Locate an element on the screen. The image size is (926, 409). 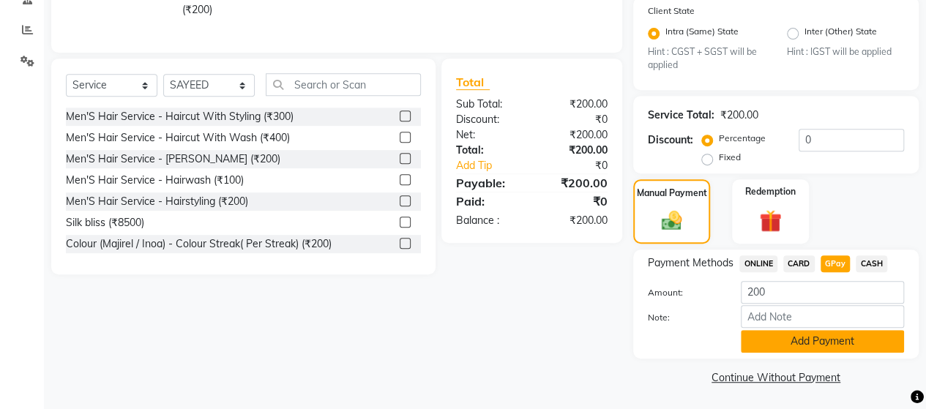
div: Men'S Hair Service - Hairstyling (₹200) is located at coordinates (157, 201).